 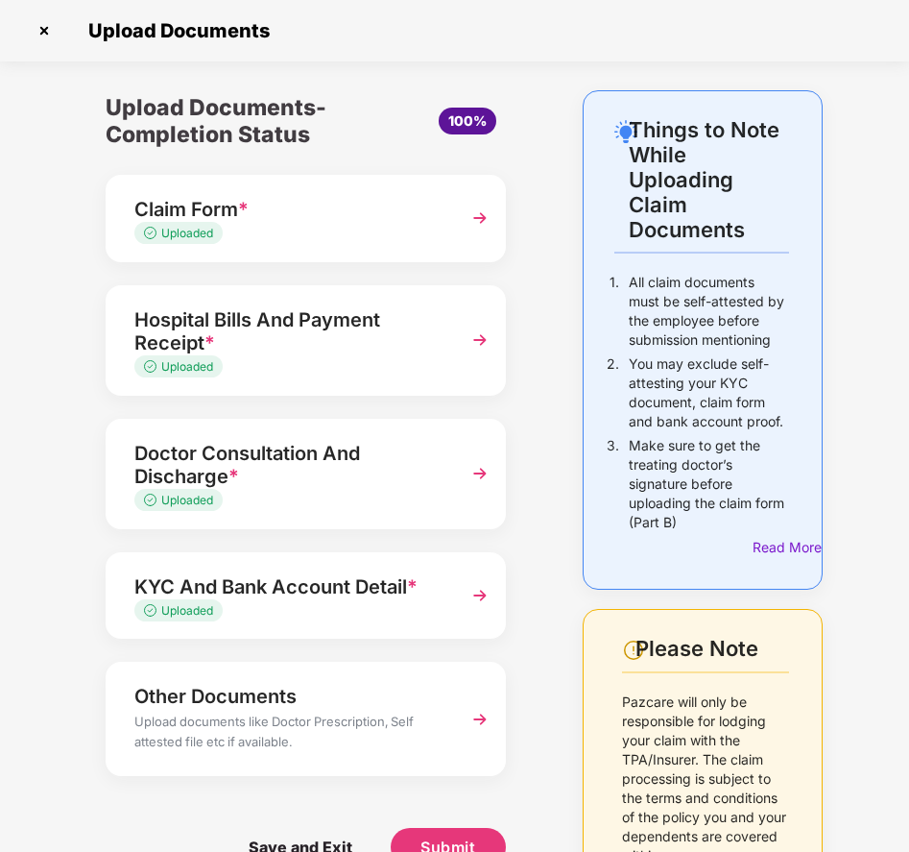 I want to click on img: svg+xml;base64,PHN2ZyBpZD0iQ3Jvc3MtMzJ4MzIiIHhtbG5zPSJodHRwOi8vd3d3LnczLm9yZy8yMDAwL3N2ZyIgd2lkdG..., so click(x=44, y=31).